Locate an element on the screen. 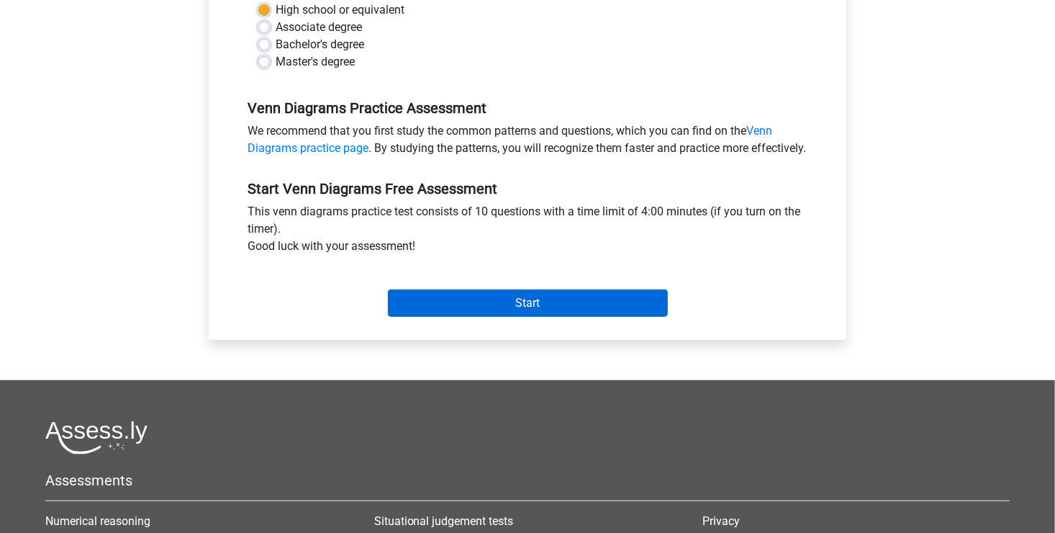 The image size is (1055, 533). input: Start is located at coordinates (528, 303).